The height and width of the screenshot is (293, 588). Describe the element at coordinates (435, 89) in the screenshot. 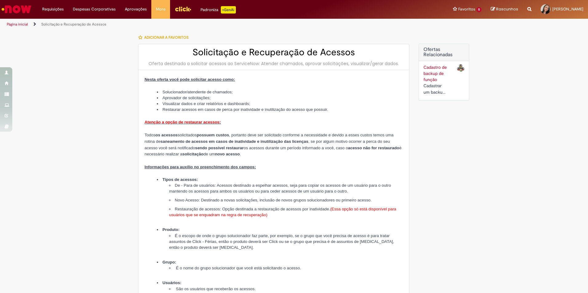

I see `div: Cadastrar um backup para as suas funções no portal Now` at that location.